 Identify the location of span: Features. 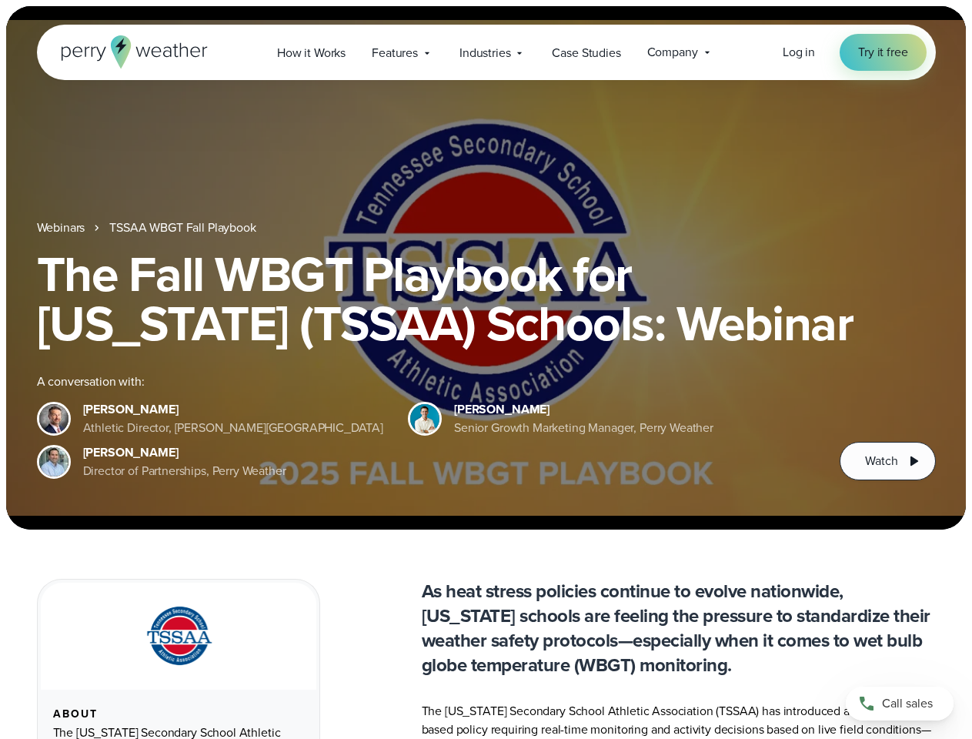
(395, 53).